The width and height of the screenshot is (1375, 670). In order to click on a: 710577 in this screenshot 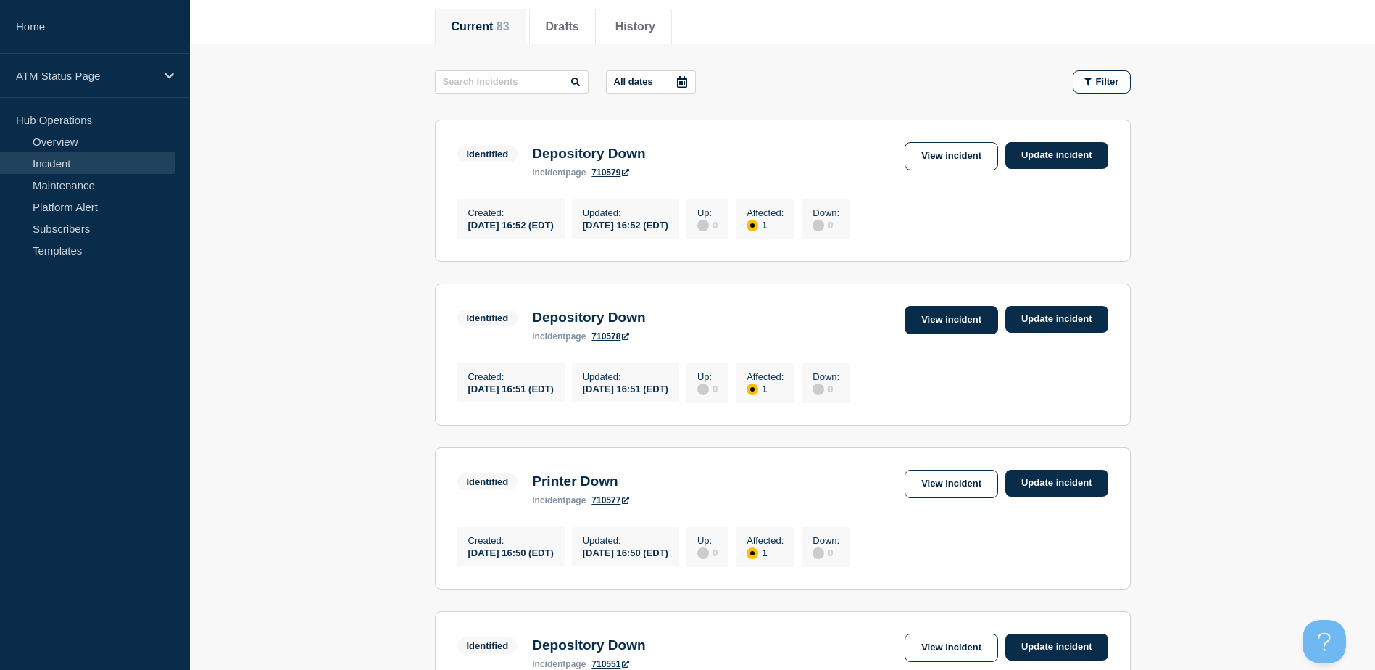, I will do `click(610, 500)`.